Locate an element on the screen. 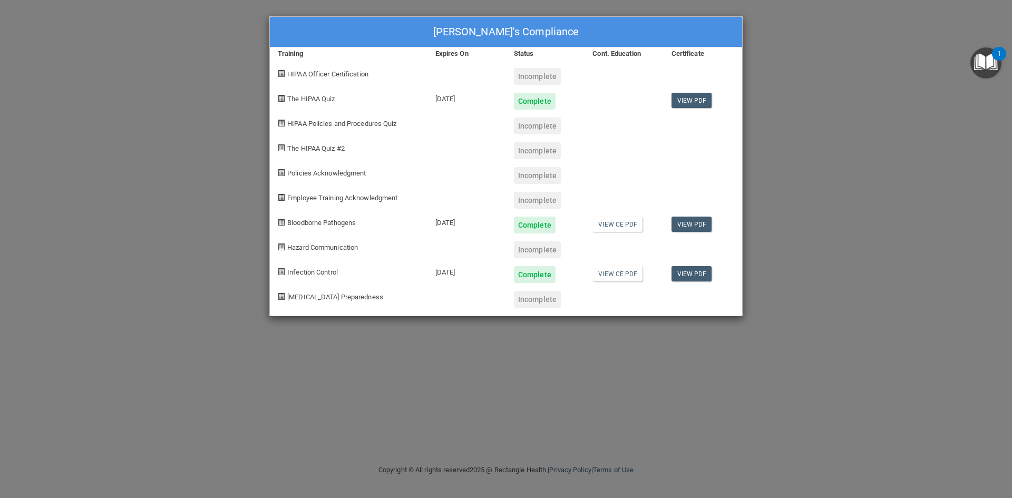  span: HIPAA Policies and Procedures Quiz is located at coordinates (342, 123).